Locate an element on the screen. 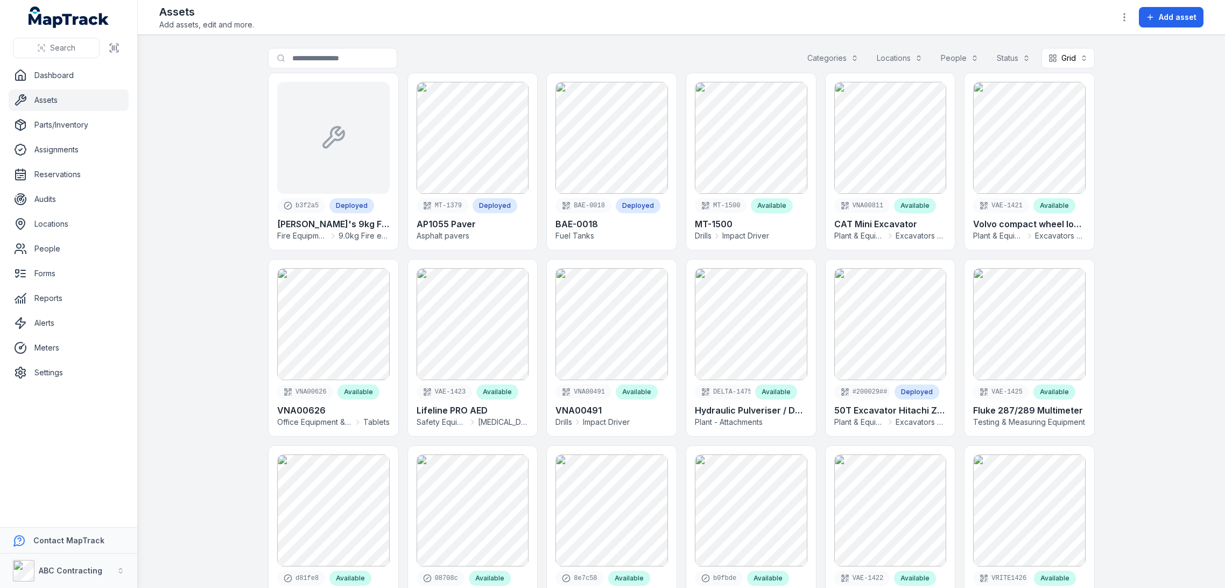  a: Settings is located at coordinates (68, 373).